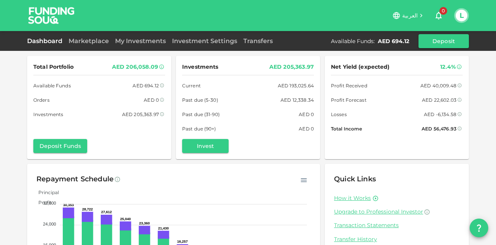  I want to click on span: Available Funds, so click(52, 85).